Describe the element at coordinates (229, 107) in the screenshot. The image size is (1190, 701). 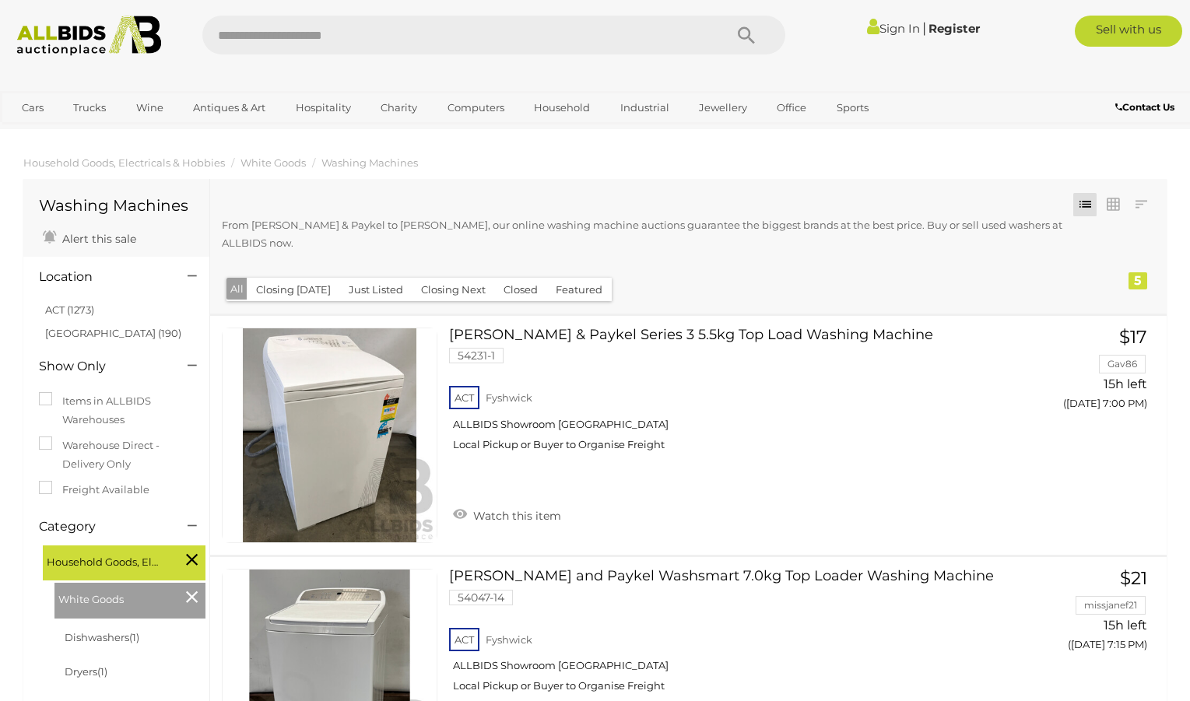
I see `a: Antiques & Art` at that location.